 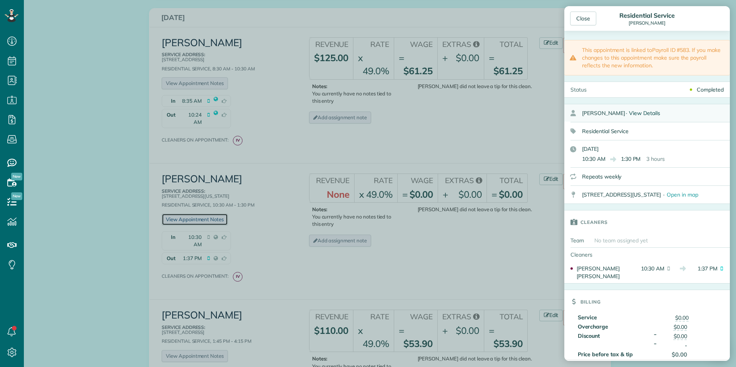 I want to click on div: Cleaners, so click(x=591, y=255).